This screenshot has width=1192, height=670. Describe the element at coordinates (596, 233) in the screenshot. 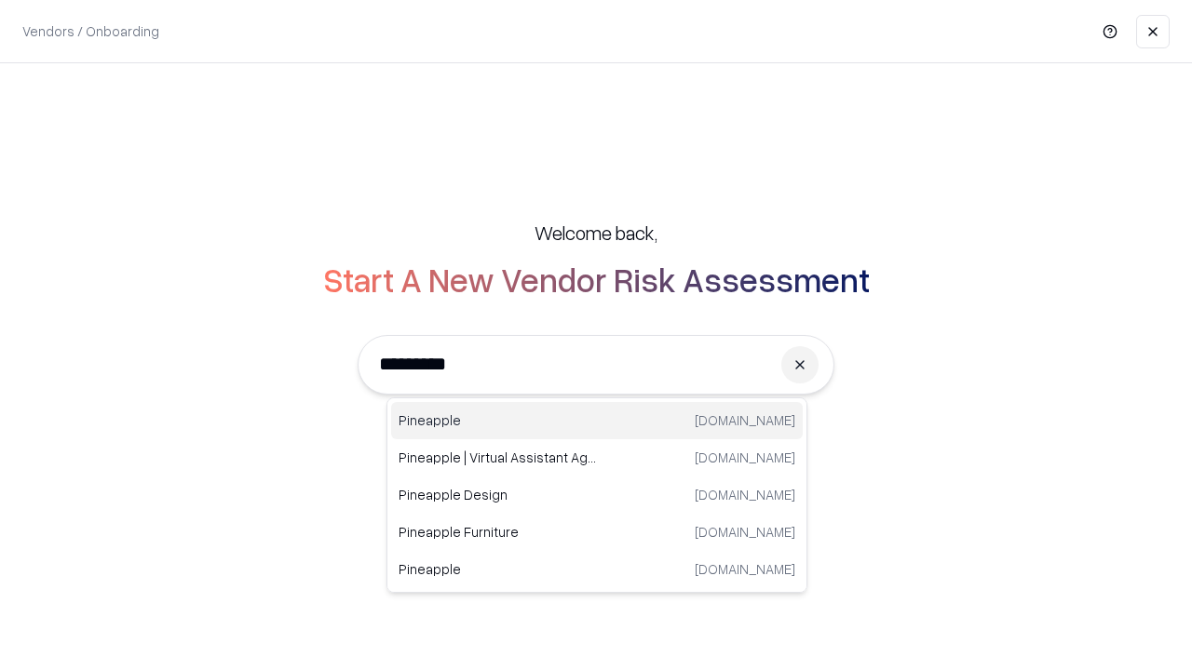

I see `h5: Welcome back,` at that location.